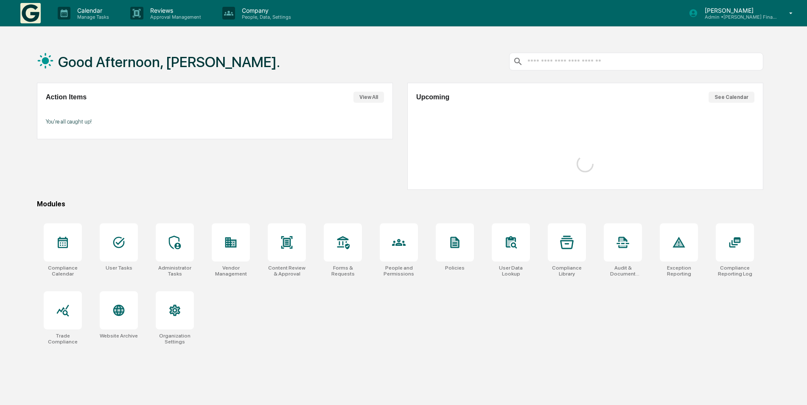 This screenshot has width=807, height=405. What do you see at coordinates (31, 13) in the screenshot?
I see `img: logo` at bounding box center [31, 13].